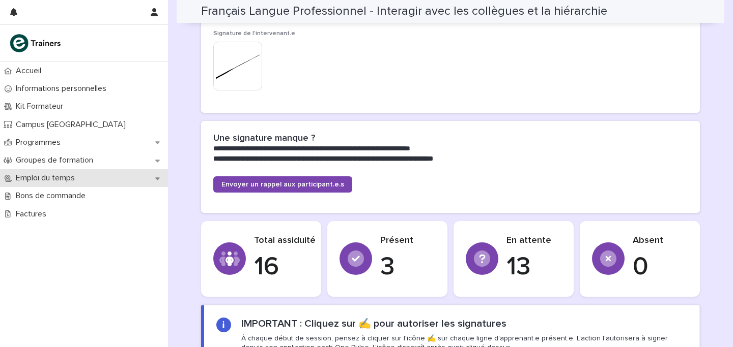 This screenshot has width=733, height=347. What do you see at coordinates (40, 142) in the screenshot?
I see `p: Programmes` at bounding box center [40, 142].